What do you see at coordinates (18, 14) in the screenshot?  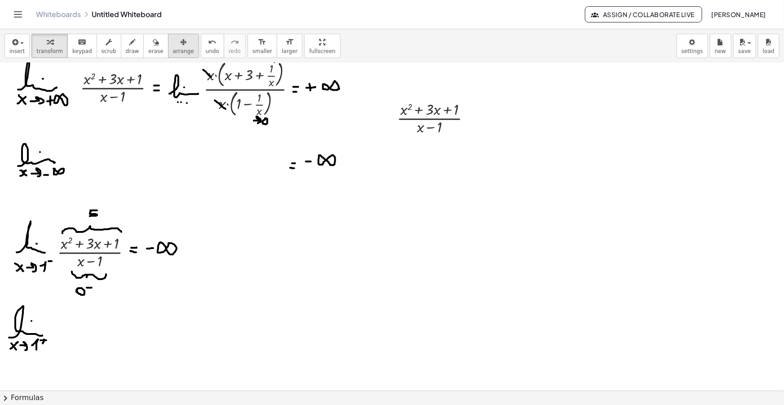 I see `button: Toggle navigation` at bounding box center [18, 14].